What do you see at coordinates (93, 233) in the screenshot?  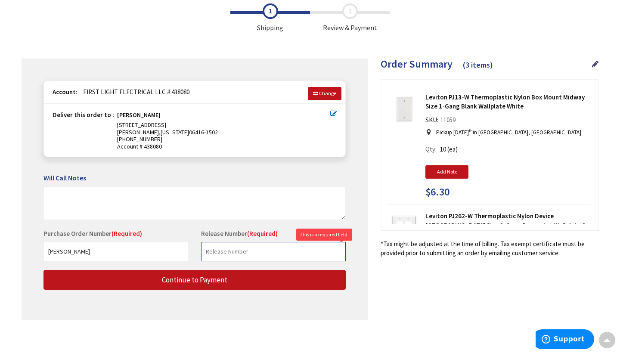 I see `label: Purchase Order Number` at bounding box center [93, 233].